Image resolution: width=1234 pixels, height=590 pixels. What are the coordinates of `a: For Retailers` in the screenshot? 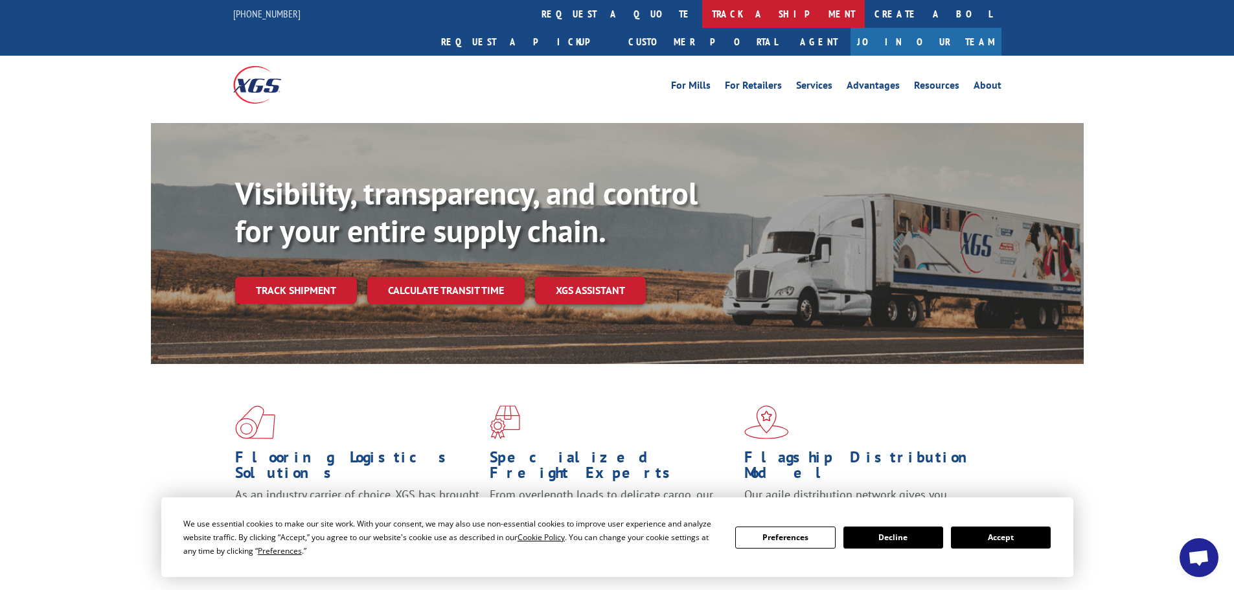 It's located at (754, 87).